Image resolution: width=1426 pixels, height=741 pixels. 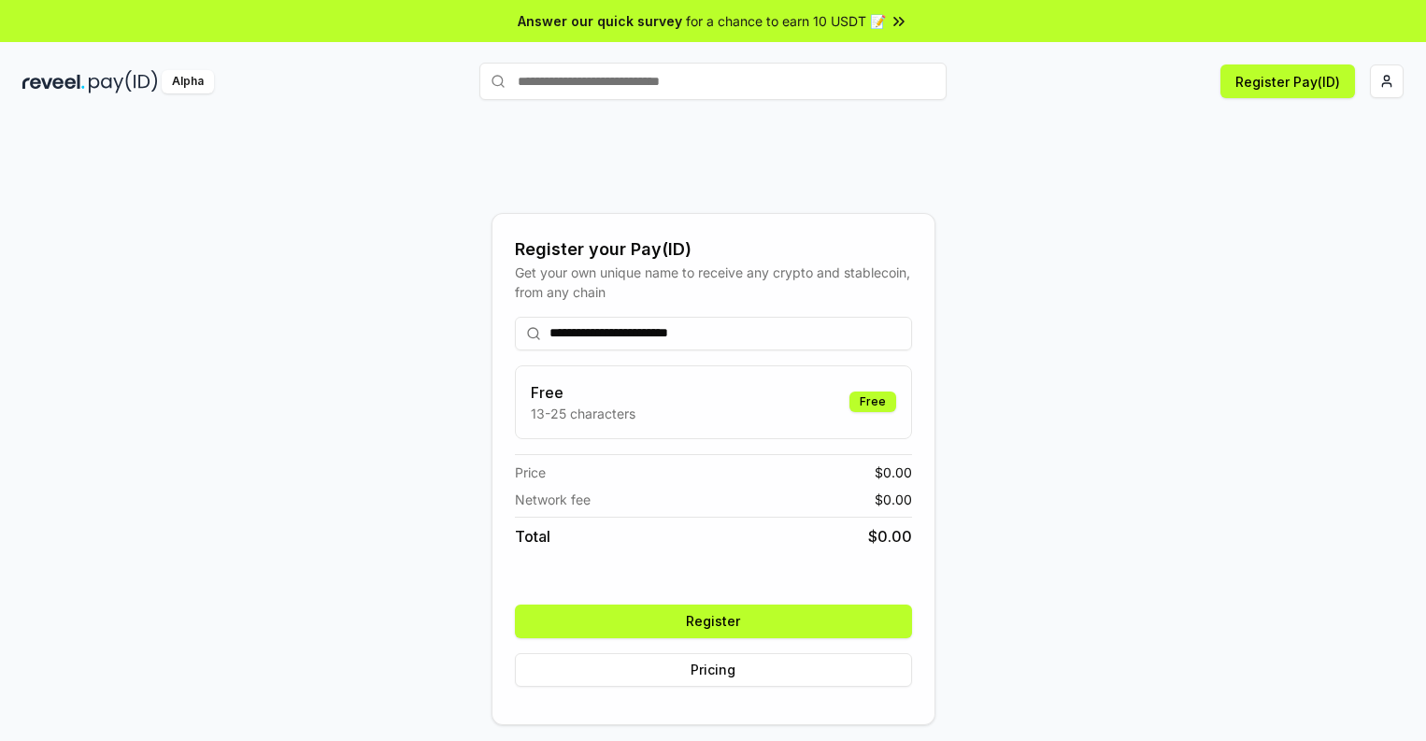 I want to click on img: reveel_dark, so click(x=53, y=81).